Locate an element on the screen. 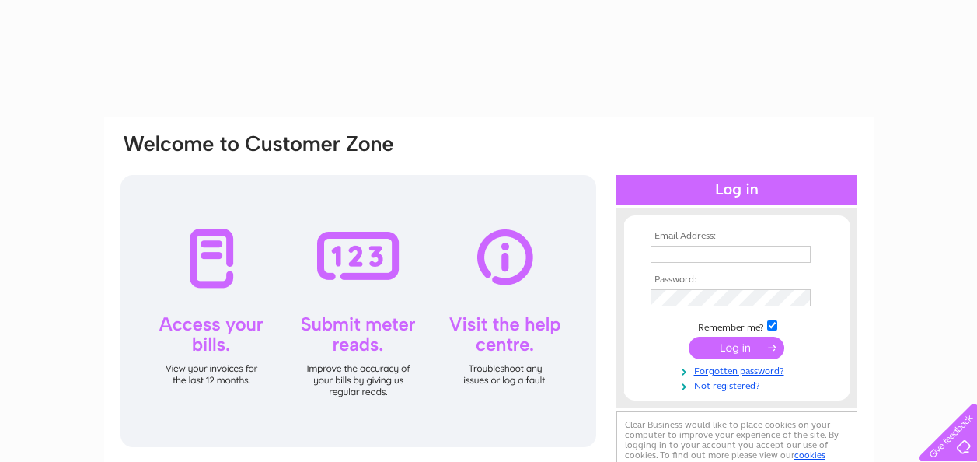 This screenshot has width=977, height=462. a: Forgotten password? is located at coordinates (739, 369).